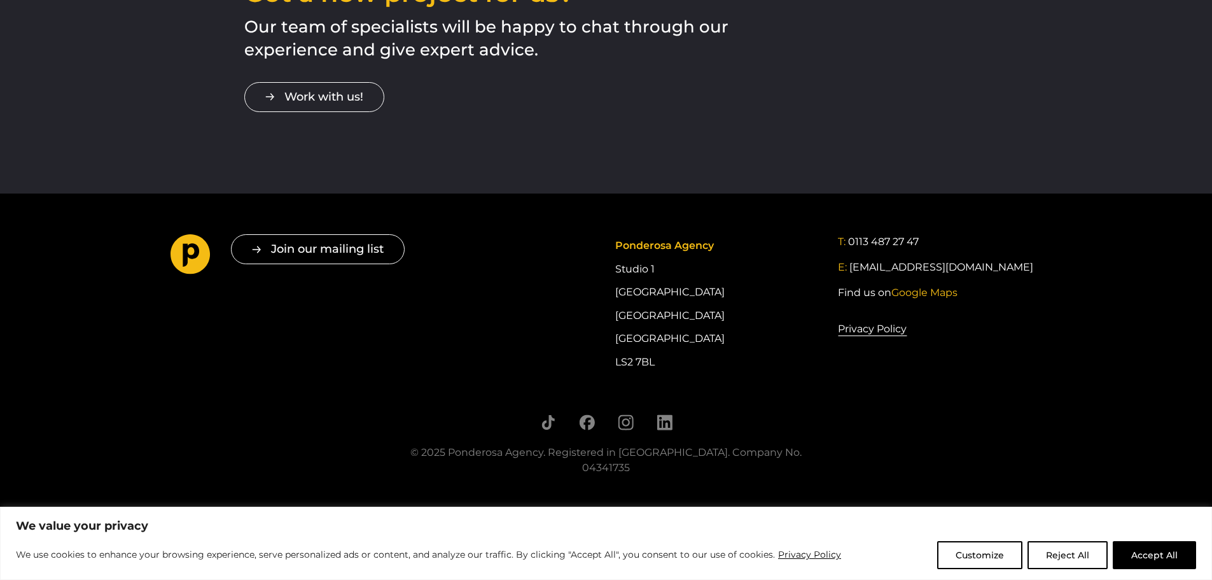 The width and height of the screenshot is (1212, 580). Describe the element at coordinates (429, 554) in the screenshot. I see `p: We use cookies to enhance your browsing experience, serve personalized ads or content, and analyz...` at that location.